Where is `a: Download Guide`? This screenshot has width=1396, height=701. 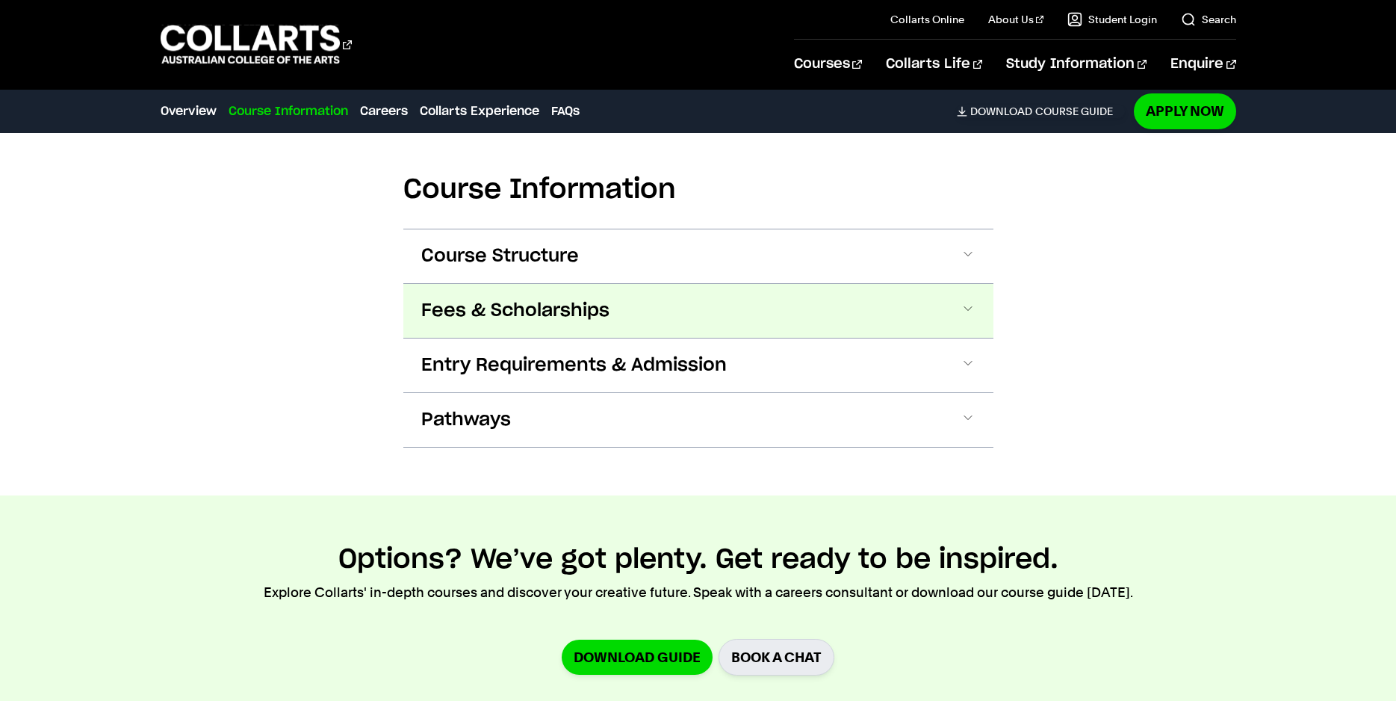
a: Download Guide is located at coordinates (637, 657).